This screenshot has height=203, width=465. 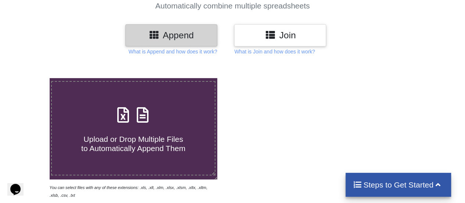 What do you see at coordinates (129, 191) in the screenshot?
I see `i: You can select files with any of these extensions: .xls, .xlt, .xlm, .xlsx, .xlsm, .xltx, .xltm, ...` at bounding box center [129, 191].